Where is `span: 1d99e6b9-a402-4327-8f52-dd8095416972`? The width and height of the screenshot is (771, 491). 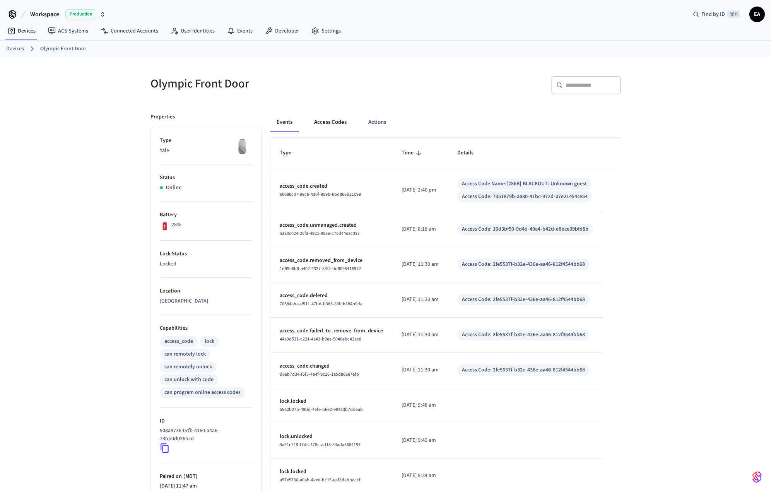 span: 1d99e6b9-a402-4327-8f52-dd8095416972 is located at coordinates (320, 268).